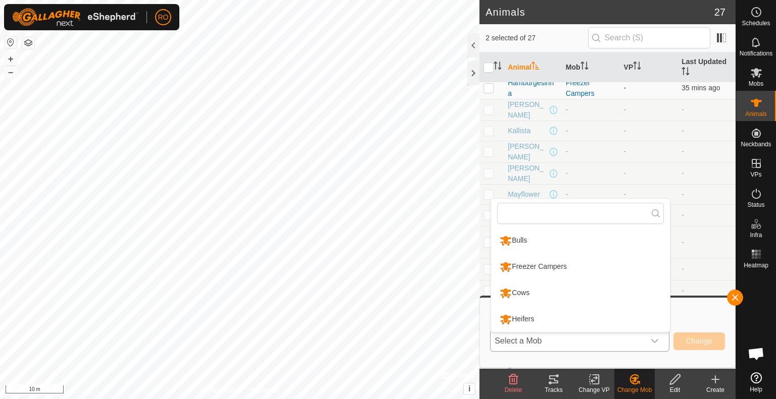  Describe the element at coordinates (264, 391) in the screenshot. I see `a: Contact Us` at that location.